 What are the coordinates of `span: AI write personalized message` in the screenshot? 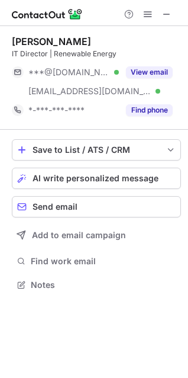 It's located at (95, 178).